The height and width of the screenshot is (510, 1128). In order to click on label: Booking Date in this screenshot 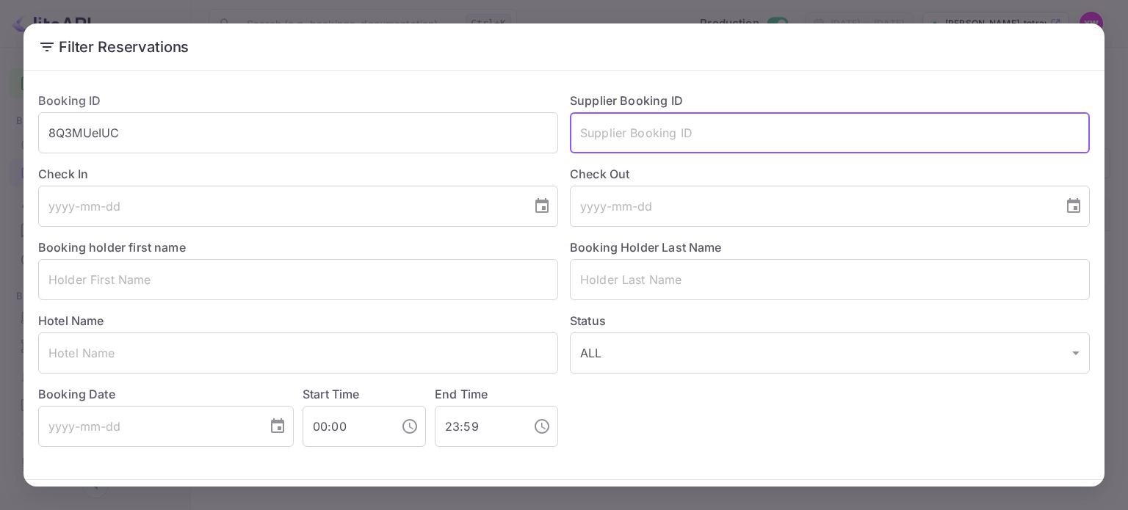, I will do `click(166, 394)`.